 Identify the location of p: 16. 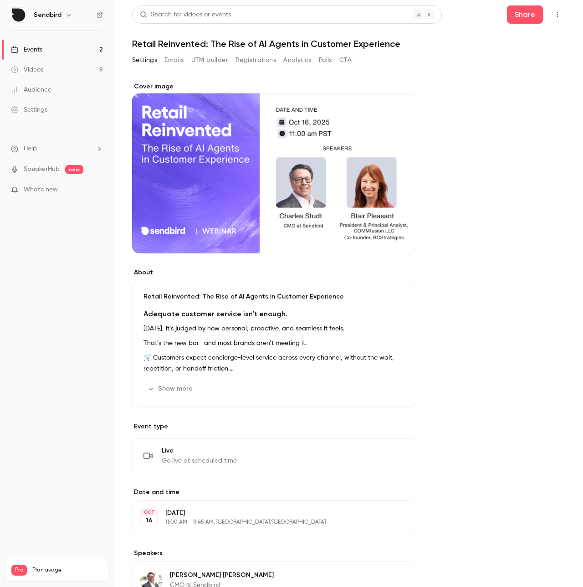
(149, 520).